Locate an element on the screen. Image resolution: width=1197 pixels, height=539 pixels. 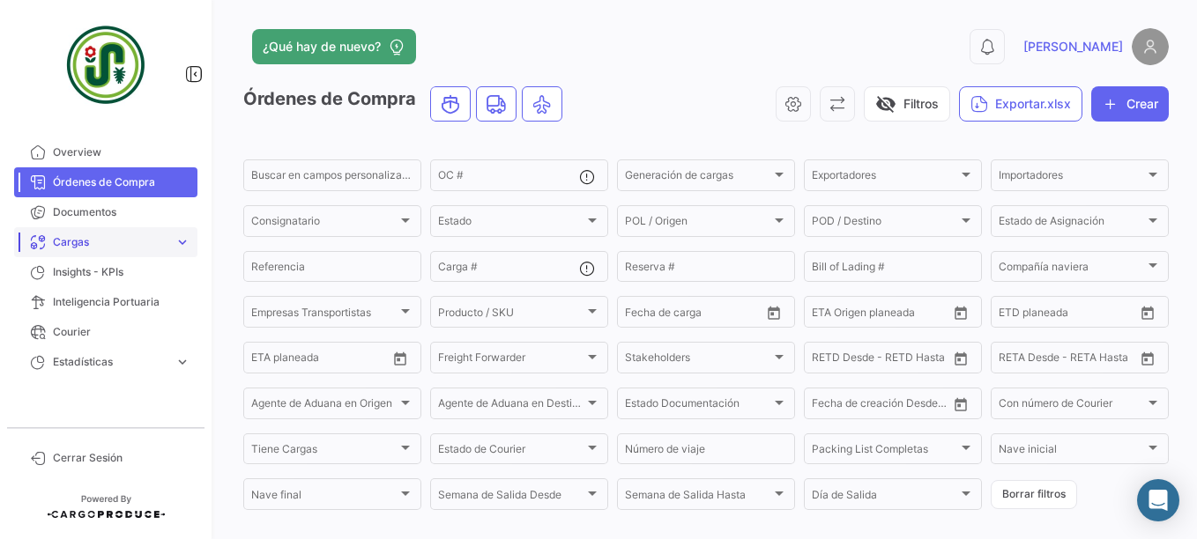
span: POD / Destino is located at coordinates (885, 224).